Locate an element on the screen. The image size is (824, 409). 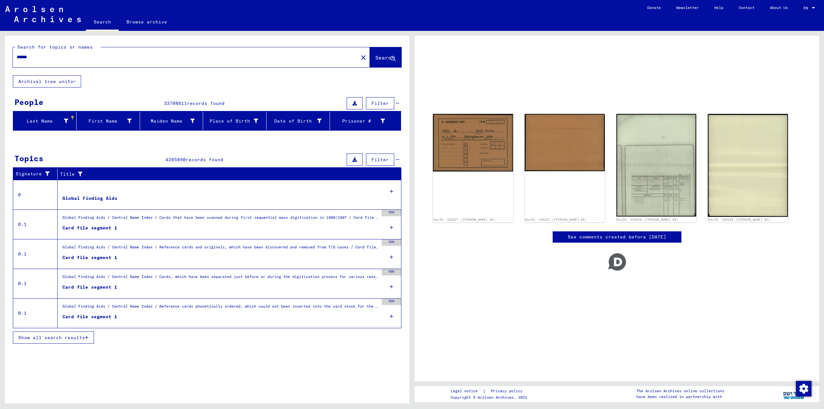
mat-header-cell: Place of Birth is located at coordinates (235, 121).